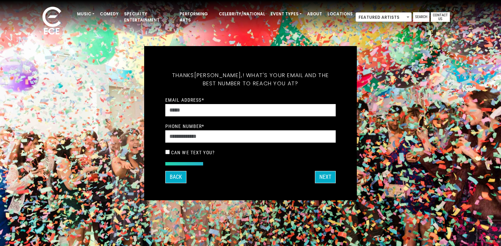 The width and height of the screenshot is (501, 246). What do you see at coordinates (149, 17) in the screenshot?
I see `a: Specialty Entertainment` at bounding box center [149, 17].